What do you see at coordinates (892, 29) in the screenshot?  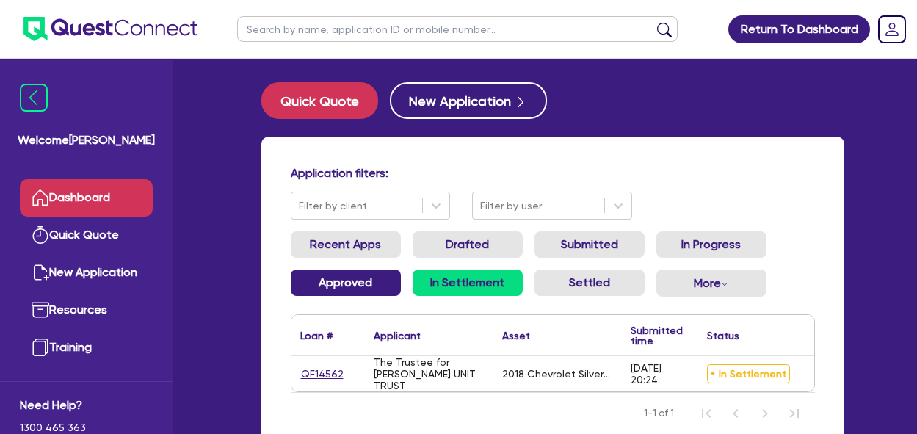 I see `a: Dropdown toggle` at bounding box center [892, 29].